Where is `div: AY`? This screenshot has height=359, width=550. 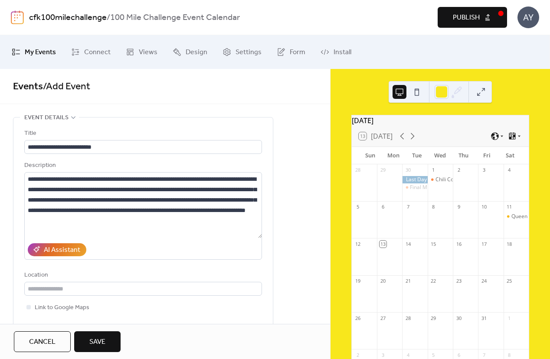
div: AY is located at coordinates (528, 17).